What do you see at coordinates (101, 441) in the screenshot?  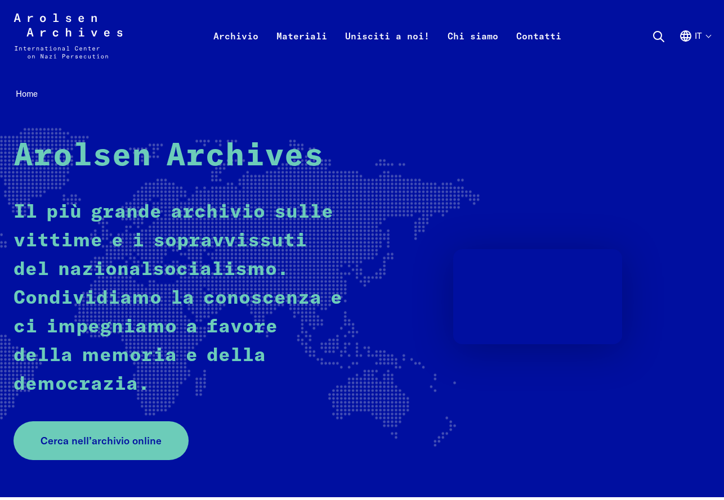 I see `a: Cerca nell’archivio online` at bounding box center [101, 441].